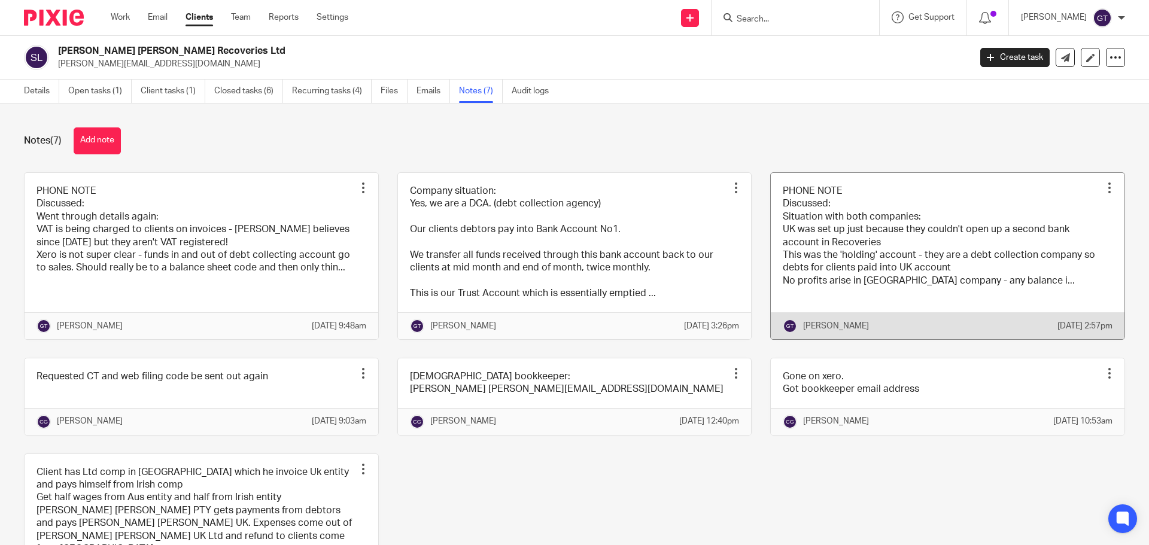  I want to click on a: Settings, so click(332, 17).